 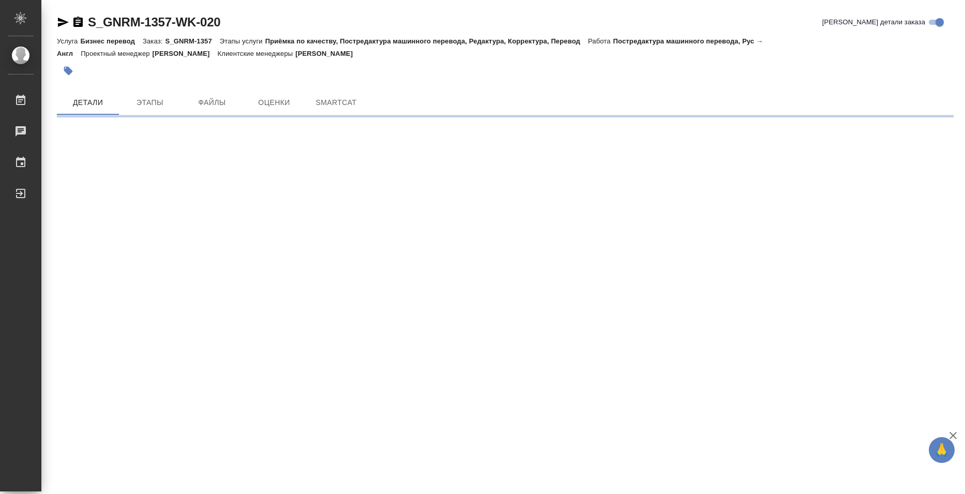 I want to click on span: Оценки, so click(x=274, y=102).